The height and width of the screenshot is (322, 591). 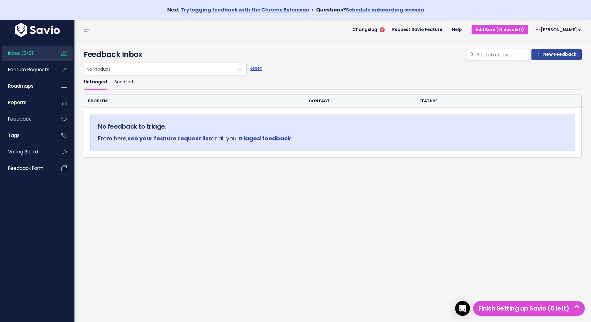 What do you see at coordinates (95, 82) in the screenshot?
I see `a: Untriaged` at bounding box center [95, 82].